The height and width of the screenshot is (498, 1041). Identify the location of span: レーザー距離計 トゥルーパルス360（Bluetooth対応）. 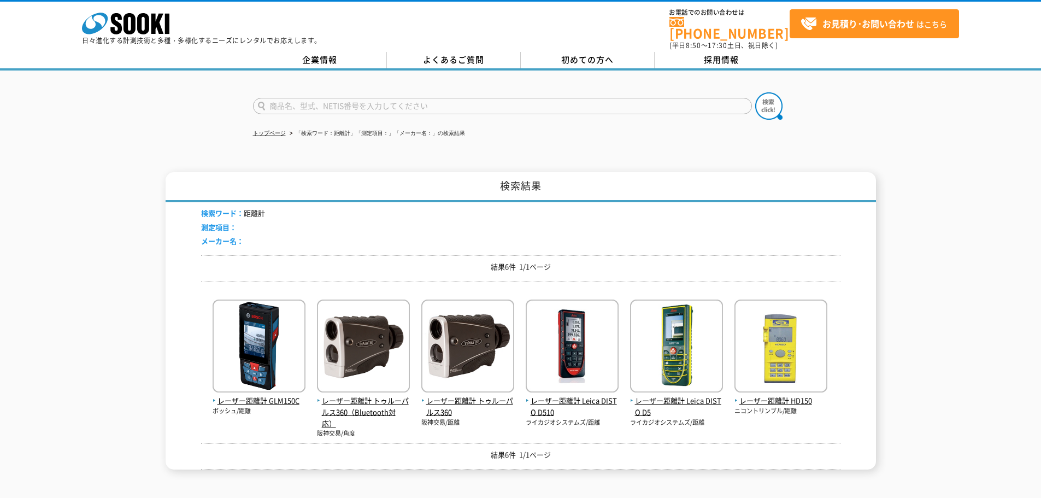
(363, 412).